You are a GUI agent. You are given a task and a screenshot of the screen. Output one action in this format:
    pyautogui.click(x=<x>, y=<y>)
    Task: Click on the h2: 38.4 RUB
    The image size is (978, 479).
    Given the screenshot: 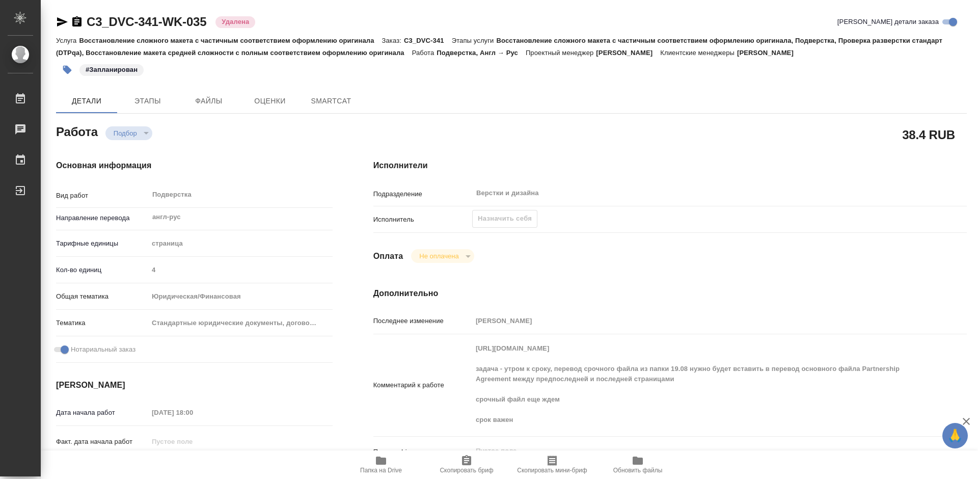 What is the action you would take?
    pyautogui.click(x=928, y=134)
    